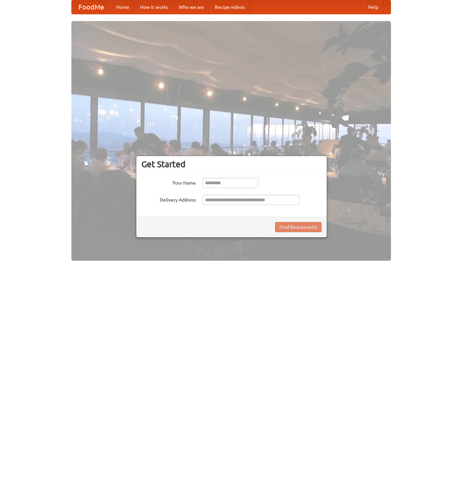 This screenshot has height=481, width=462. What do you see at coordinates (123, 7) in the screenshot?
I see `a: Home` at bounding box center [123, 7].